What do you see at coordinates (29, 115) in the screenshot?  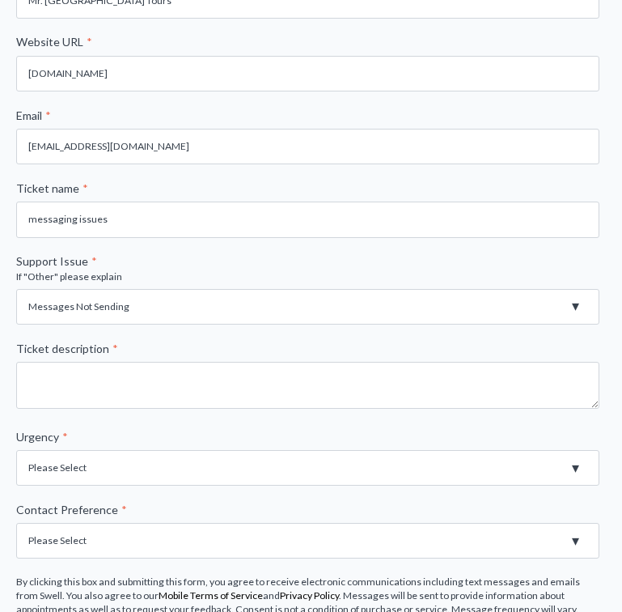 I see `span: Email` at bounding box center [29, 115].